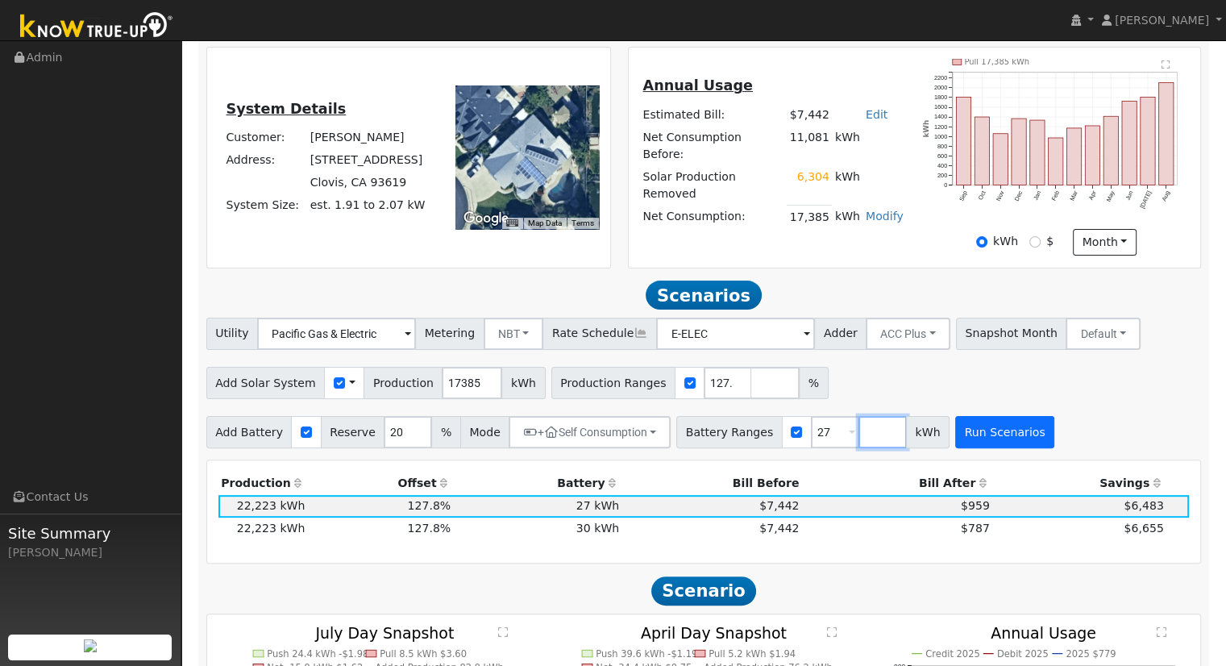  Describe the element at coordinates (982, 242) in the screenshot. I see `input: kWh` at that location.